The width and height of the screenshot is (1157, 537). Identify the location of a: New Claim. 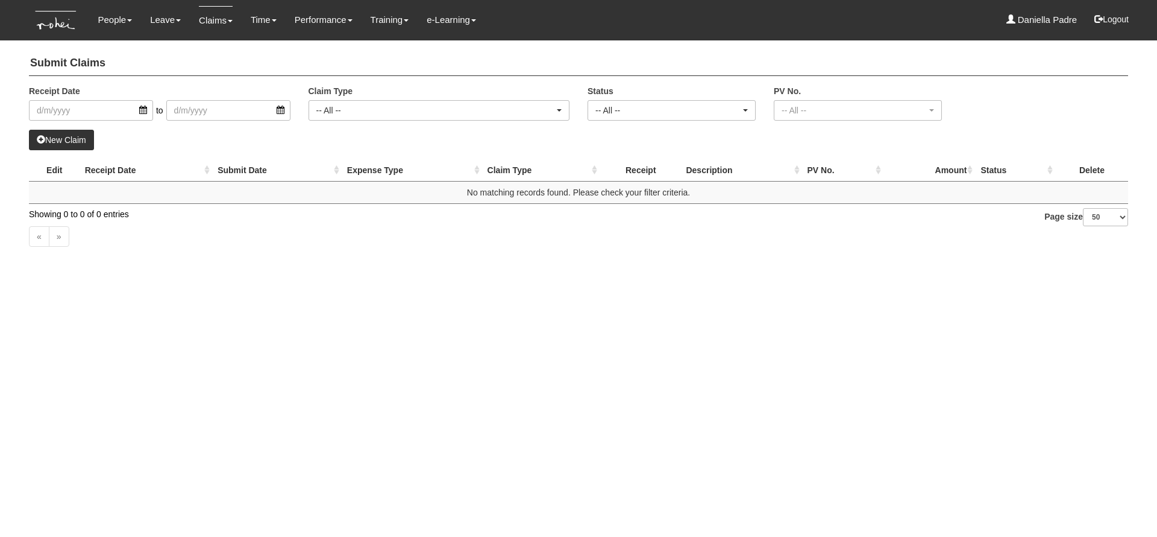
(61, 140).